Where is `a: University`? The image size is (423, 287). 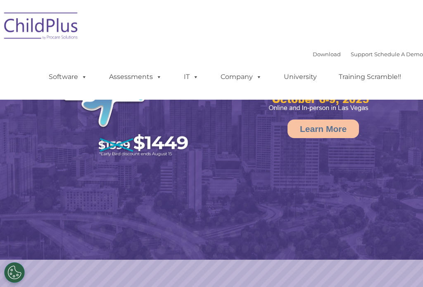
a: University is located at coordinates (300, 77).